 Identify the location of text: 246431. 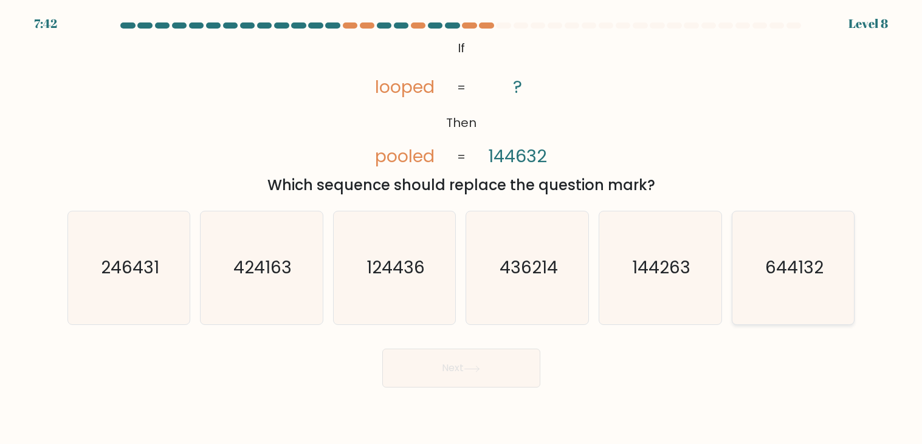
(130, 268).